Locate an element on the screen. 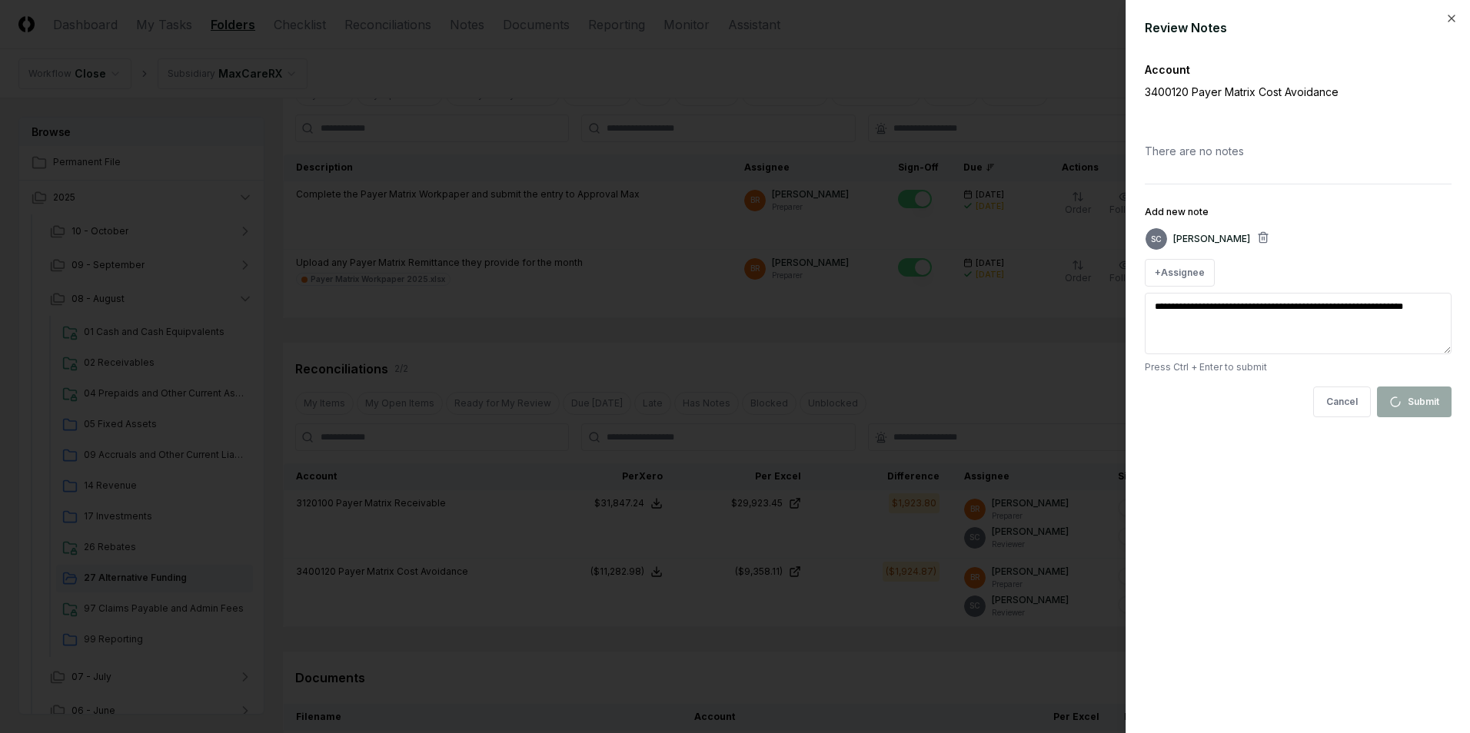 This screenshot has height=733, width=1470. span: SC is located at coordinates (1156, 239).